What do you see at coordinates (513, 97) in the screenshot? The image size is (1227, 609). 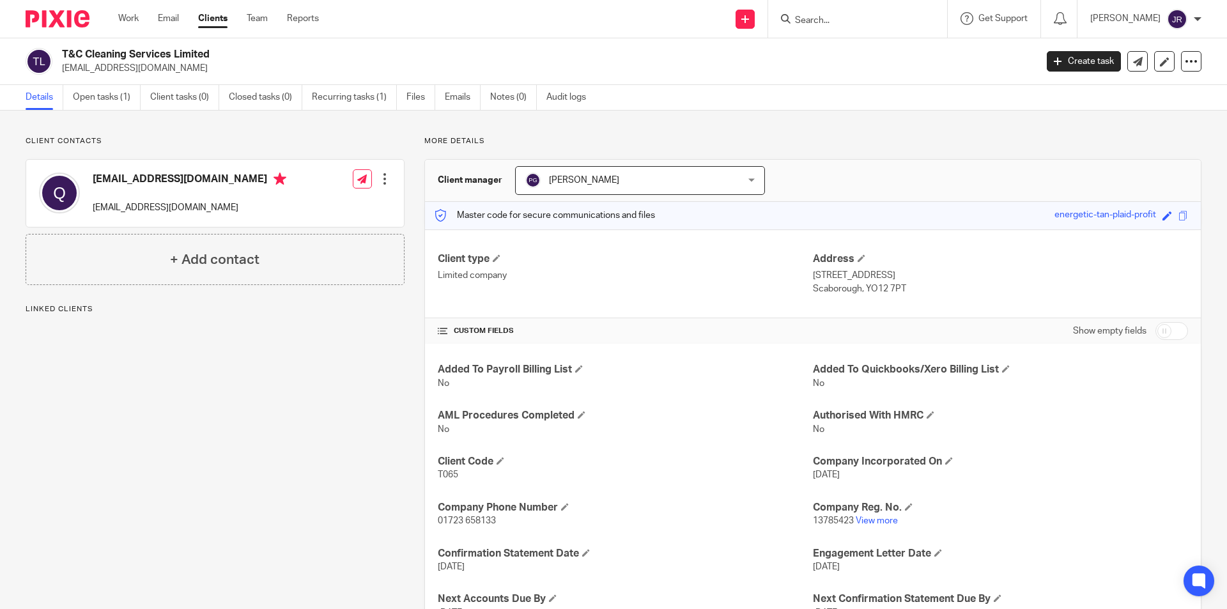 I see `a: Notes (0)` at bounding box center [513, 97].